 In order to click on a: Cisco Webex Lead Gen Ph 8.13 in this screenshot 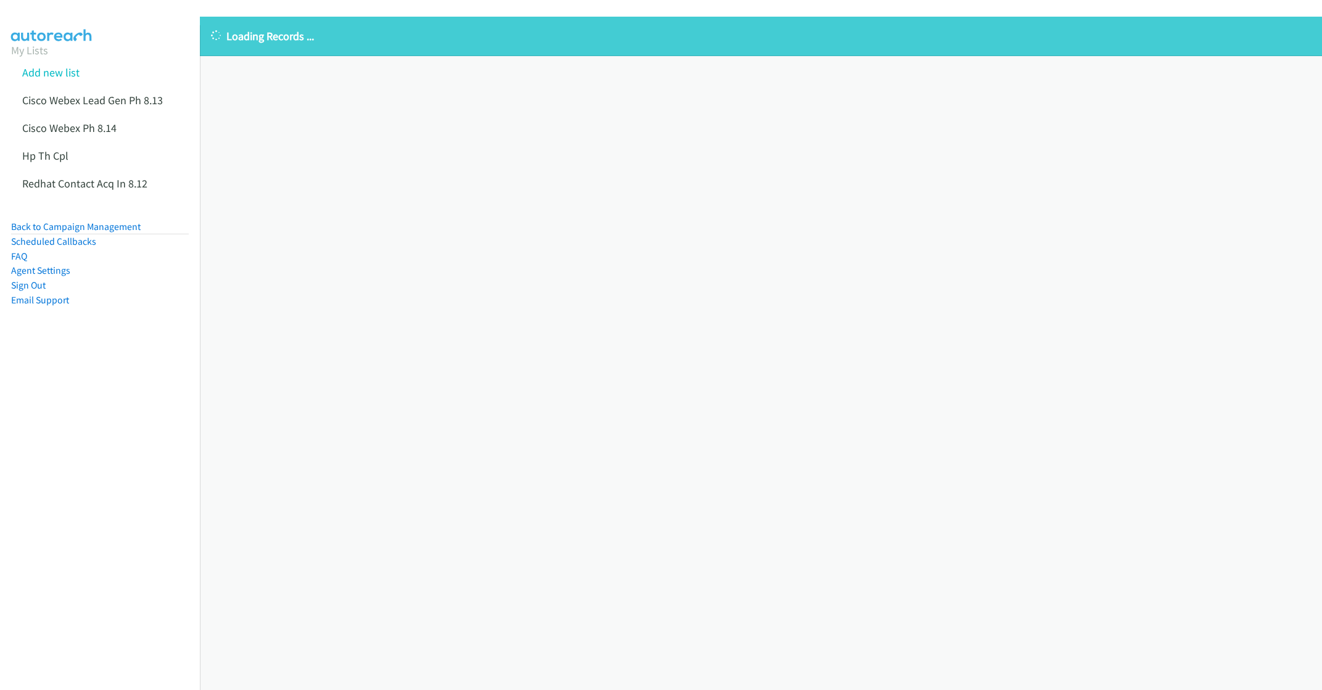, I will do `click(93, 100)`.